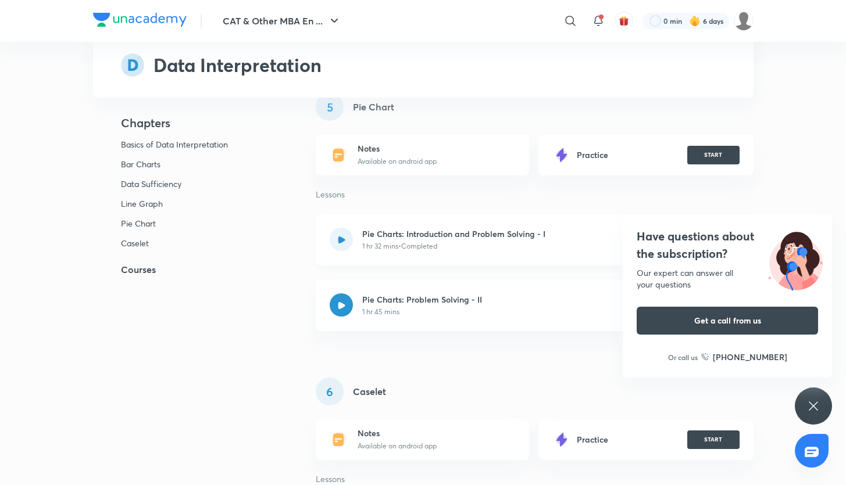 The image size is (846, 485). I want to click on h2: Data Interpretation, so click(237, 65).